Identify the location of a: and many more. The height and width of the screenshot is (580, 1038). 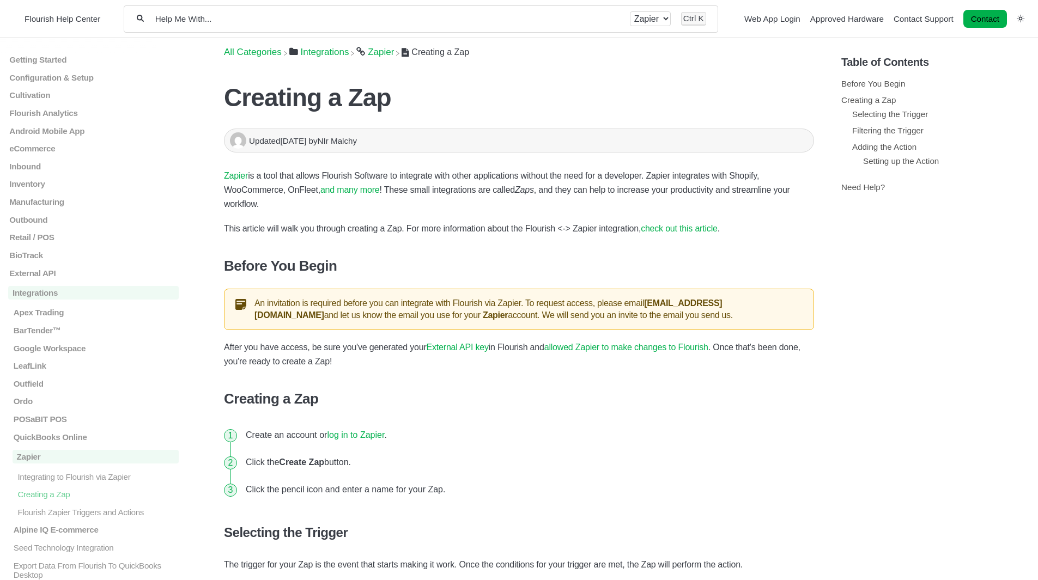
(350, 190).